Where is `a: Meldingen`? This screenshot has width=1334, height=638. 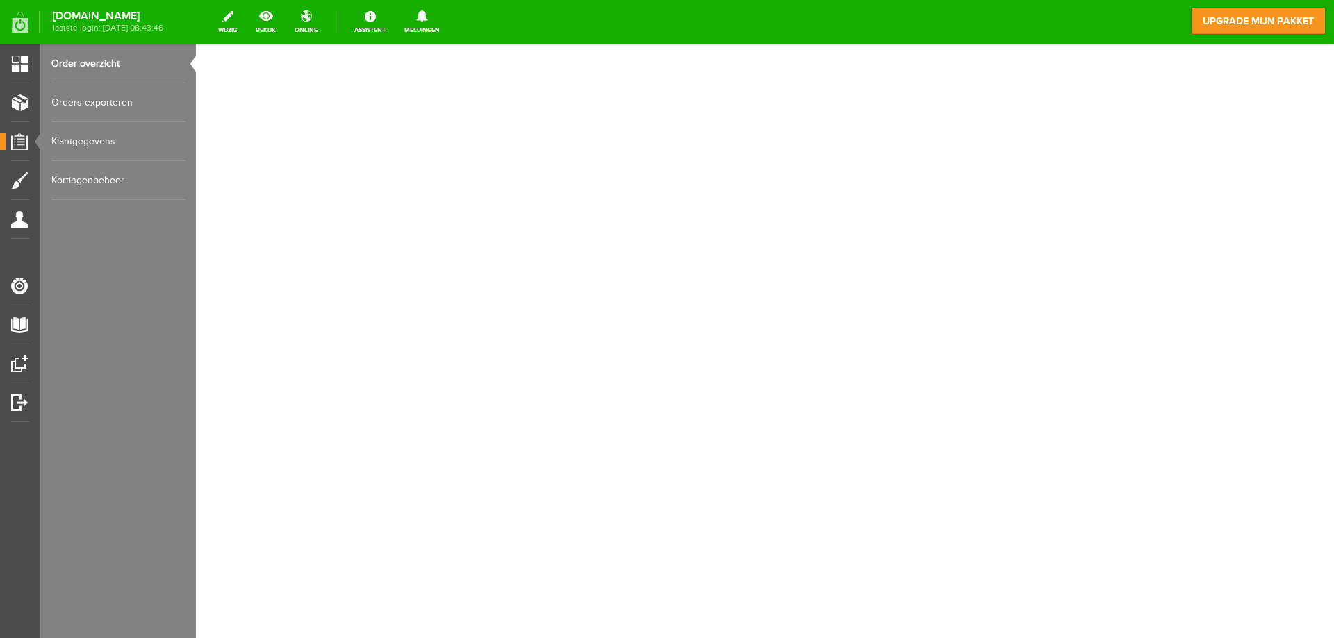 a: Meldingen is located at coordinates (422, 22).